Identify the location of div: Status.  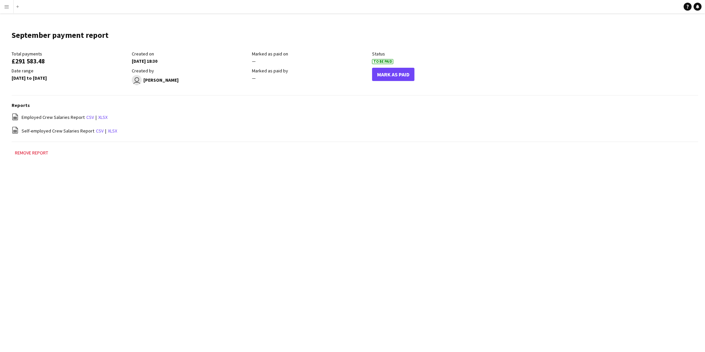
(431, 54).